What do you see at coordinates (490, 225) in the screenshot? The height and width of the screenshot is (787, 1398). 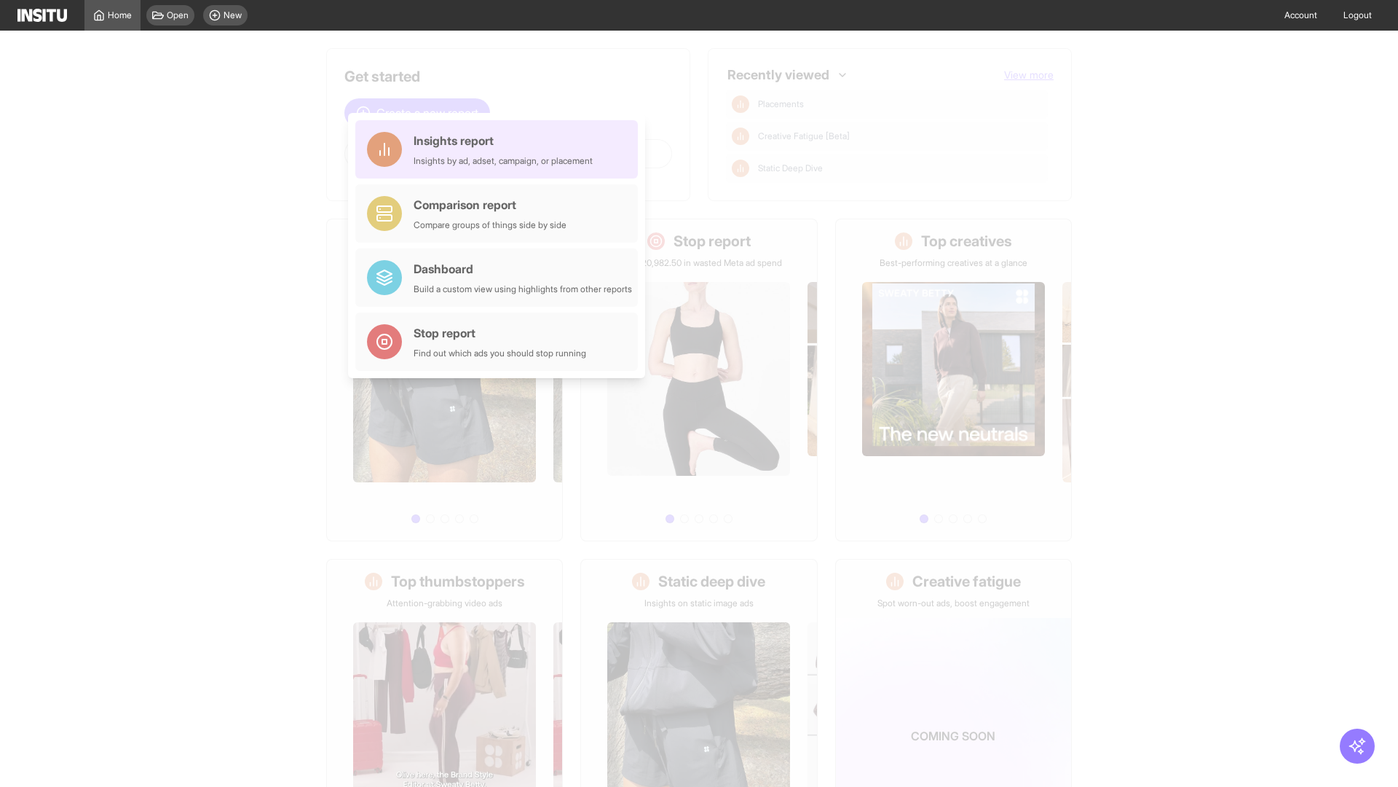 I see `div: Compare groups of things side by side` at bounding box center [490, 225].